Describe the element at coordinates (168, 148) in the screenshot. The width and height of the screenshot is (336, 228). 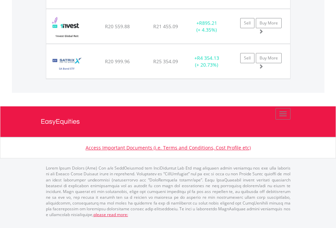
I see `a: Access Important Documents (i.e. Terms and Conditions, Cost Profile etc)` at that location.